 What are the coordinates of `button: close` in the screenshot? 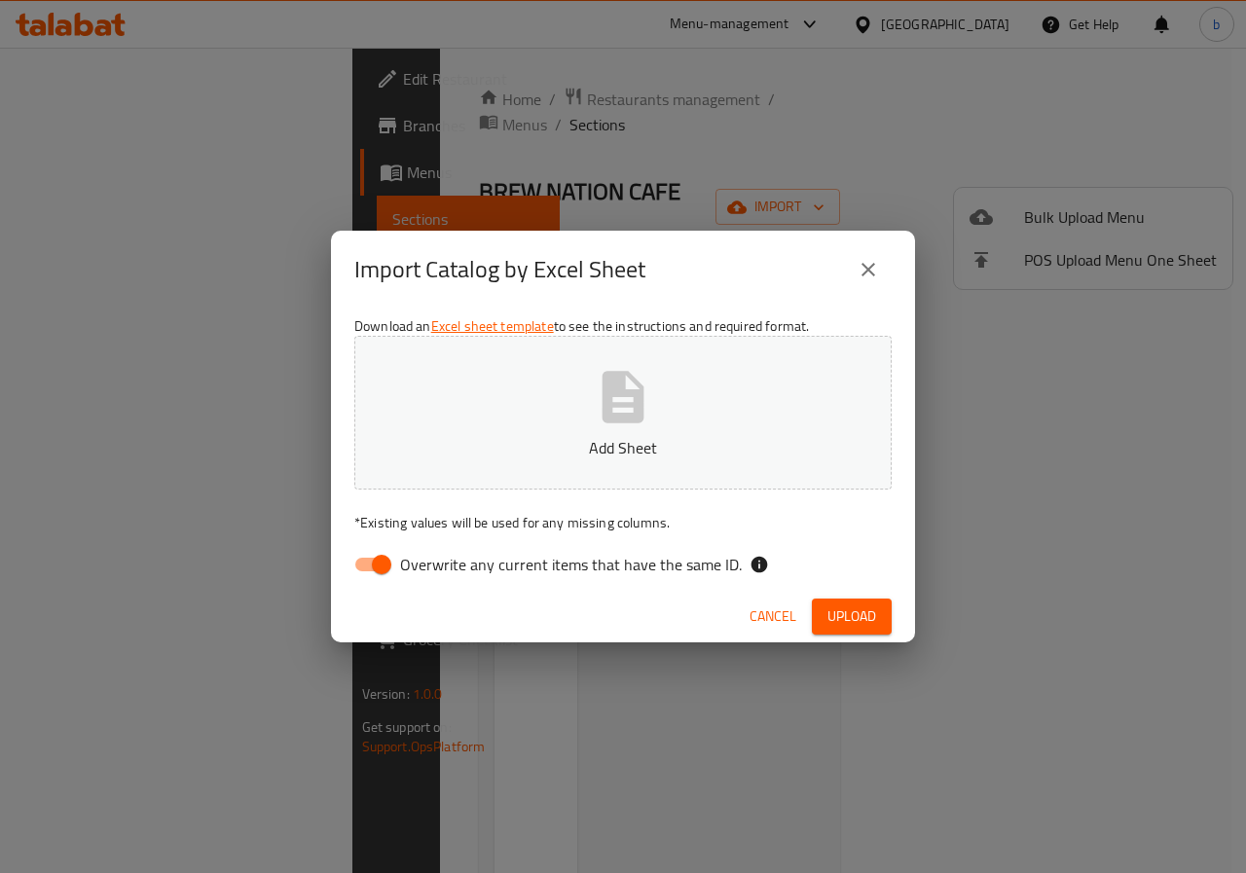 It's located at (869, 270).